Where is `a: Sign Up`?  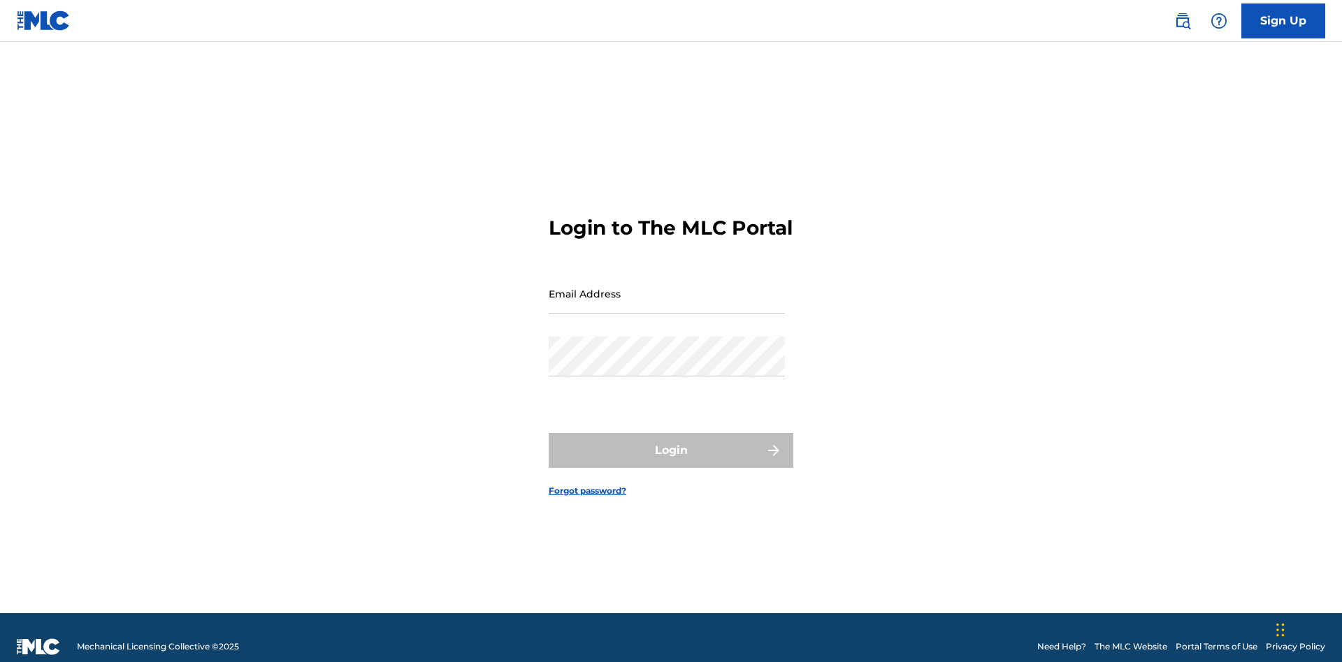 a: Sign Up is located at coordinates (1283, 21).